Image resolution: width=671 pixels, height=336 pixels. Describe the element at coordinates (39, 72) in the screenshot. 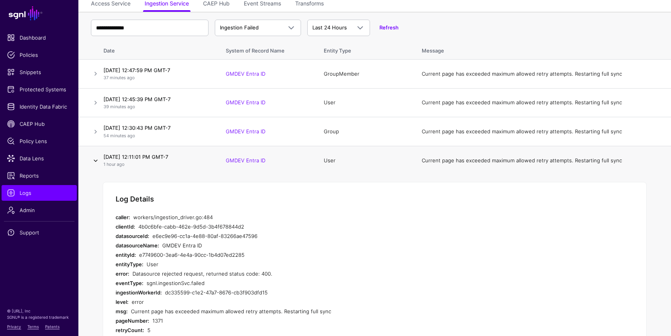

I see `span: Snippets` at that location.